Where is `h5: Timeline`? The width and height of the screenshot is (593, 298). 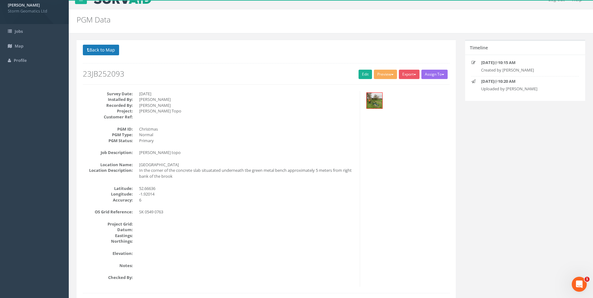 h5: Timeline is located at coordinates (479, 48).